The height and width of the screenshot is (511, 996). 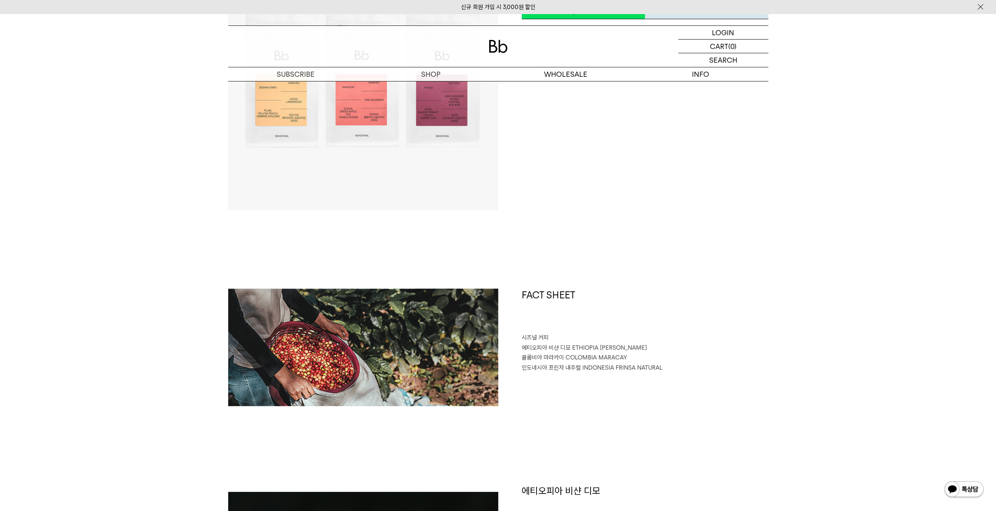 I want to click on p: INFO, so click(x=700, y=74).